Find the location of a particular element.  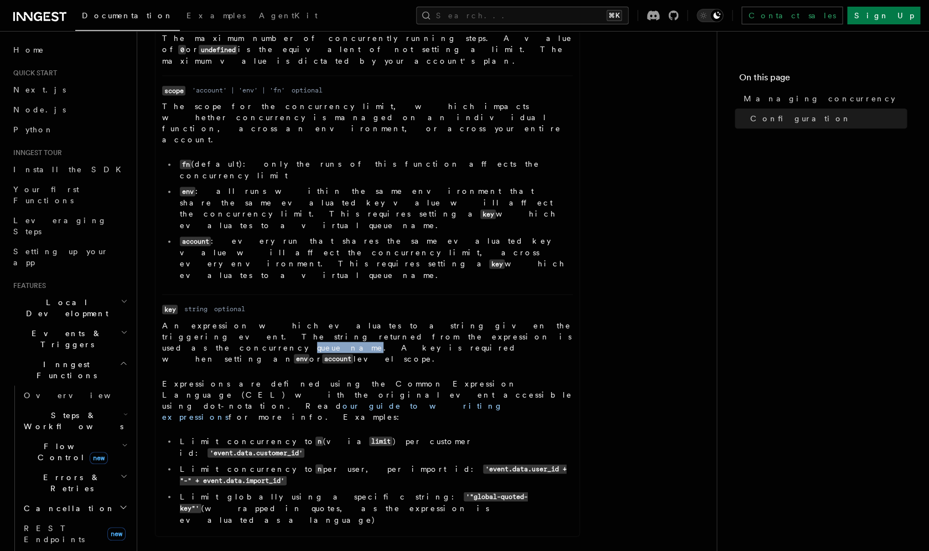

p: Expressions are defined using the Common Expression Language (CEL) with the original event access... is located at coordinates (368, 400).